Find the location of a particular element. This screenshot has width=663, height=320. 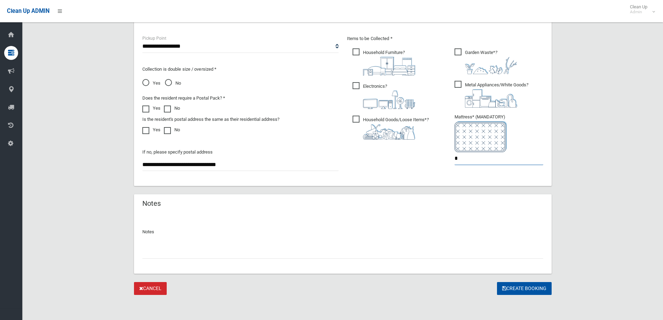

span: Mattress* (MANDATORY) is located at coordinates (498, 133).